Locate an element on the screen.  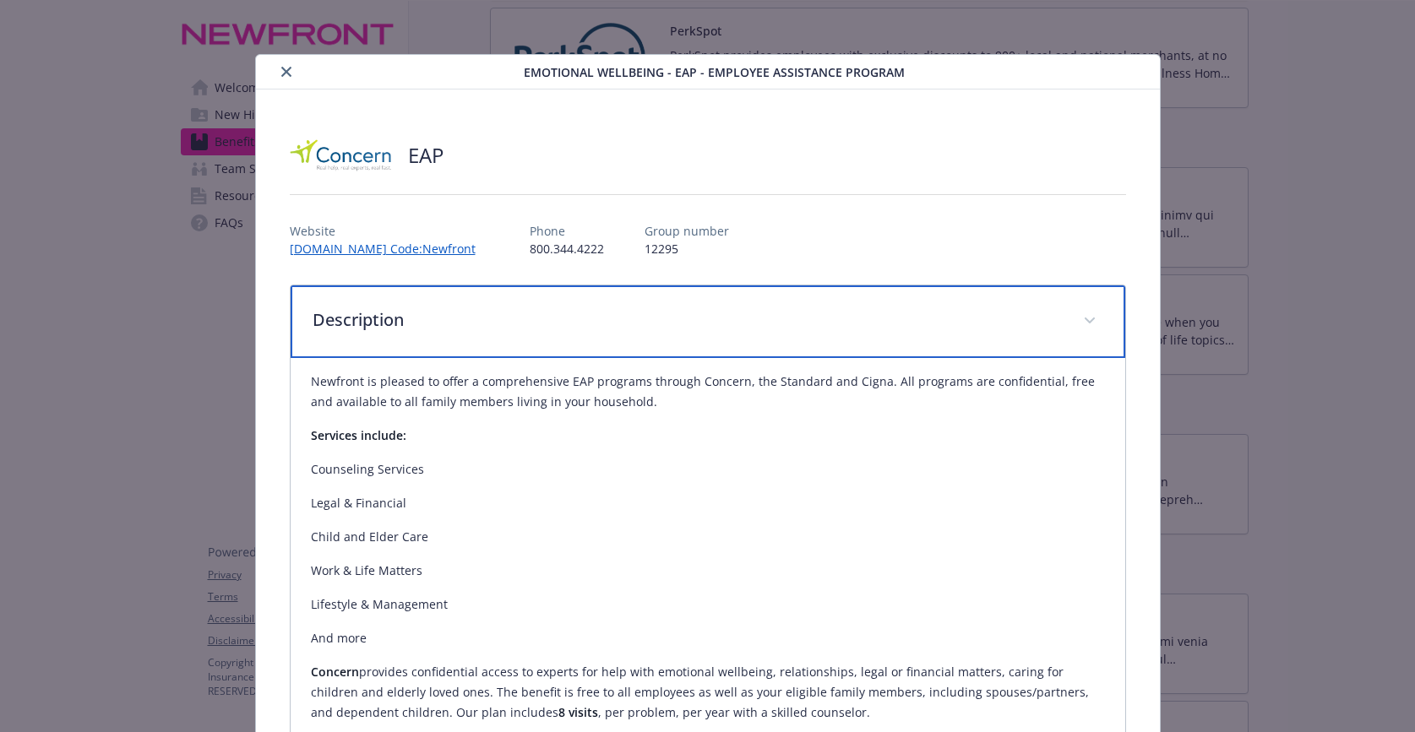
strong: 8 visits is located at coordinates (578, 712).